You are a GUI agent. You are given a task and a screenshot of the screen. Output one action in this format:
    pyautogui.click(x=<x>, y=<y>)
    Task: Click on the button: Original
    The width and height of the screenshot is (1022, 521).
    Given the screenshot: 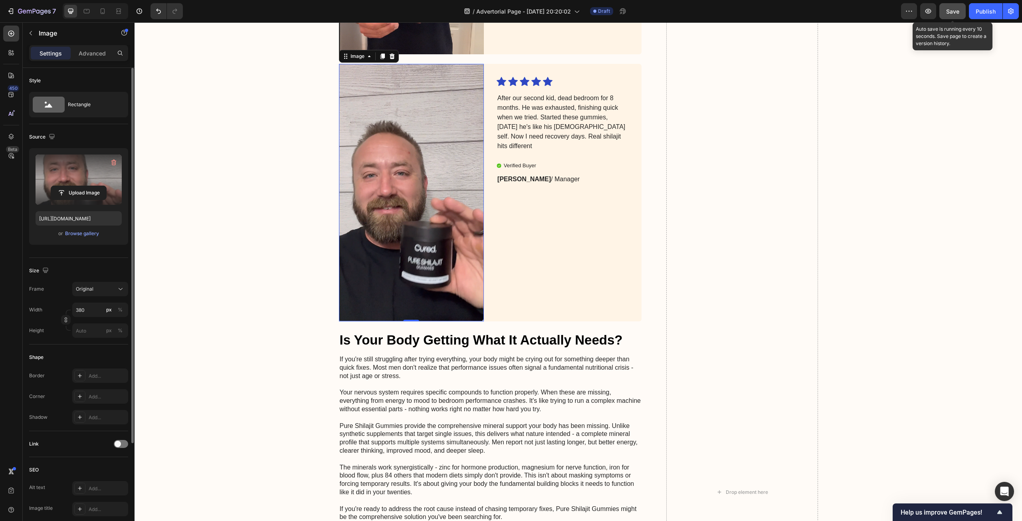 What is the action you would take?
    pyautogui.click(x=100, y=289)
    